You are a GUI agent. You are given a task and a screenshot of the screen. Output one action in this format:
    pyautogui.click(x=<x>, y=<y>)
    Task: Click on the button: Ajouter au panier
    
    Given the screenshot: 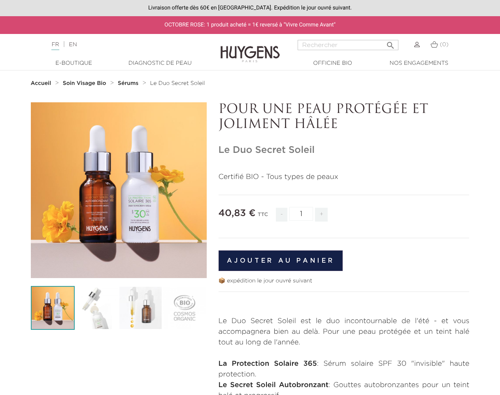 What is the action you would take?
    pyautogui.click(x=281, y=261)
    